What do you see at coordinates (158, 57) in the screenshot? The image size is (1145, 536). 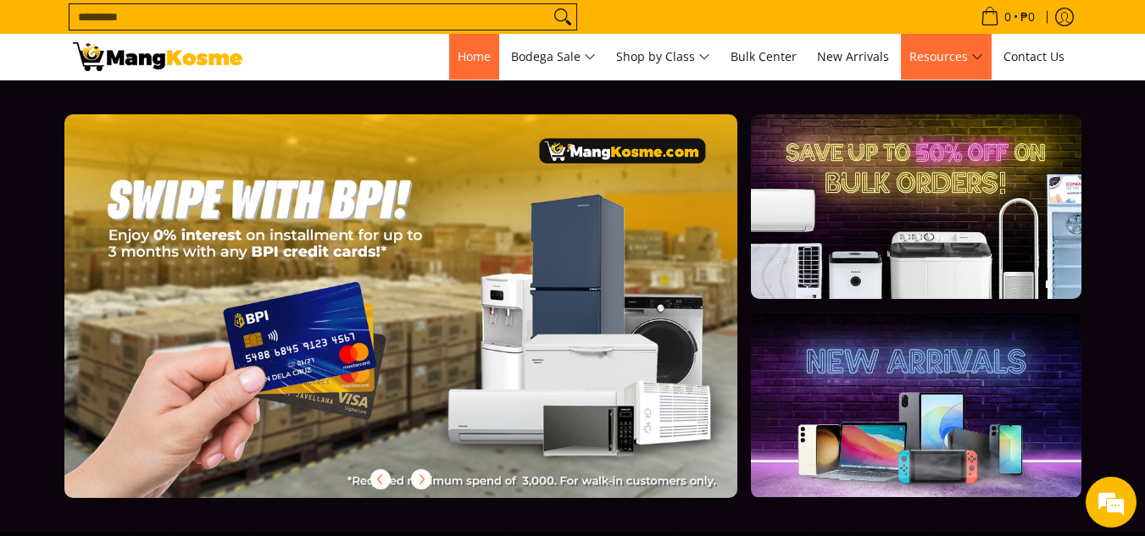 I see `img: Mang Kosme: Your Home Appliances Warehouse Sale Partner!` at bounding box center [158, 57].